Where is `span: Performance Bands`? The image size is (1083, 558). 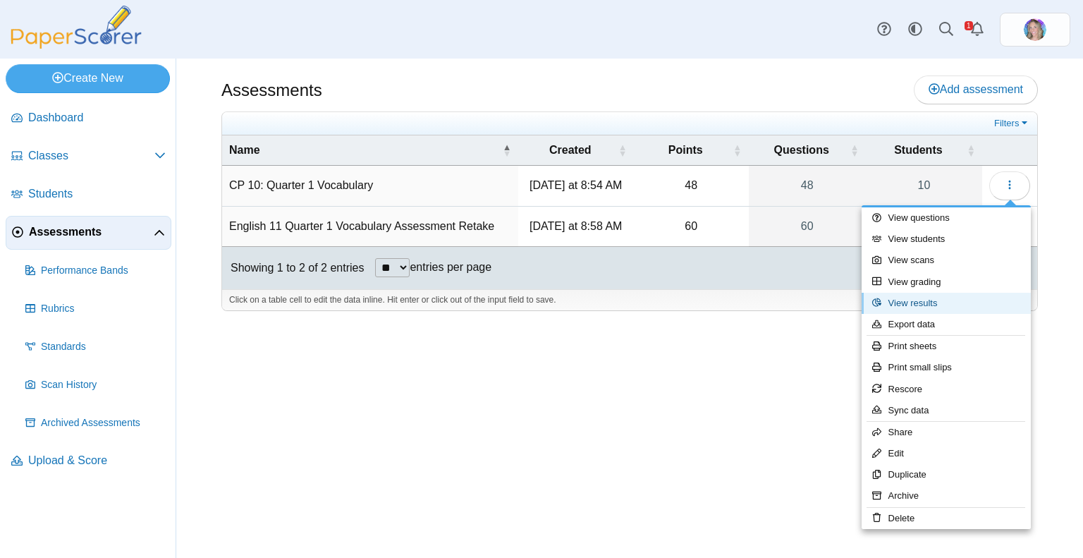 span: Performance Bands is located at coordinates (103, 271).